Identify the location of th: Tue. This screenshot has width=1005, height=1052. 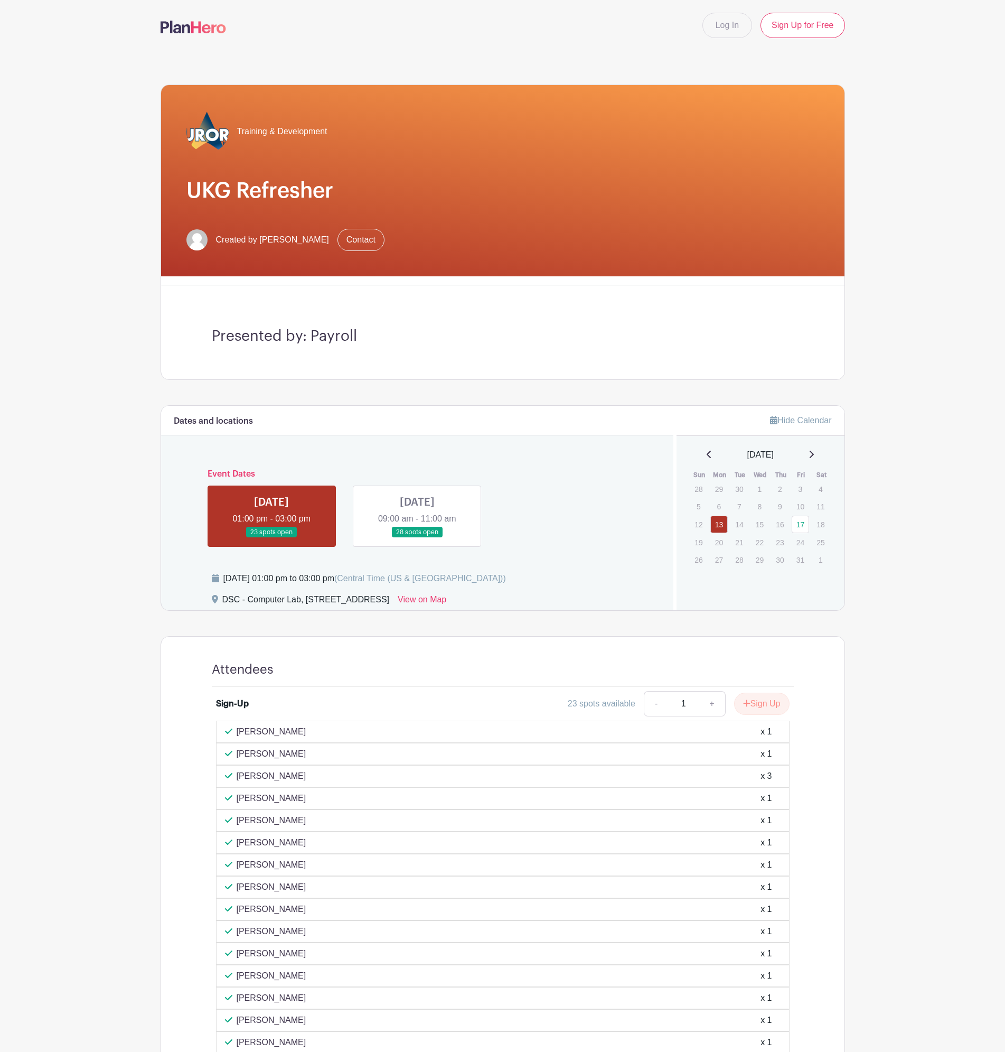
(740, 475).